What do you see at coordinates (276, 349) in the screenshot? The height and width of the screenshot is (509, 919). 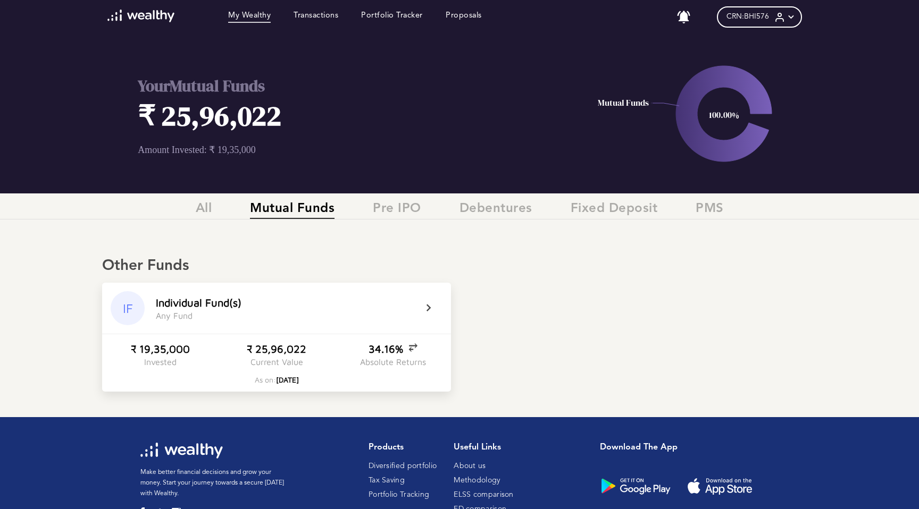 I see `div: ₹ 25,96,022` at bounding box center [276, 349].